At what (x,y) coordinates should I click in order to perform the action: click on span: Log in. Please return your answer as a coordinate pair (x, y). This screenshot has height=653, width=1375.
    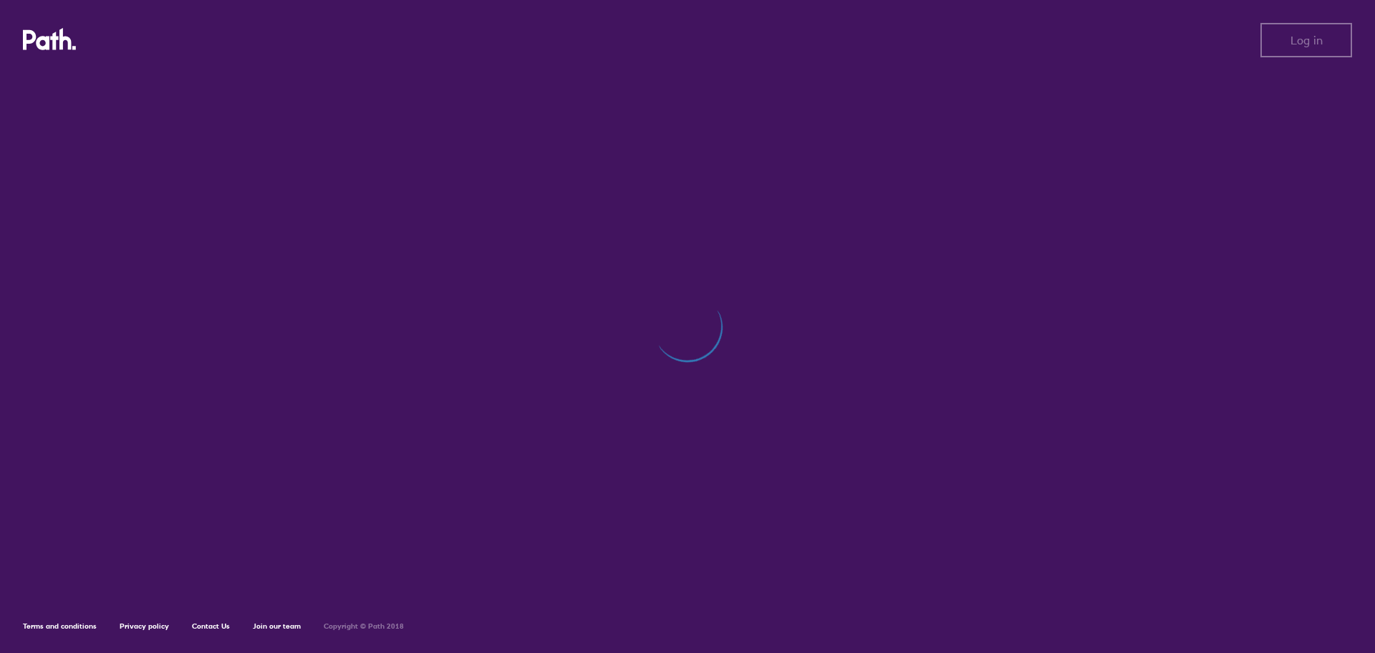
    Looking at the image, I should click on (1307, 40).